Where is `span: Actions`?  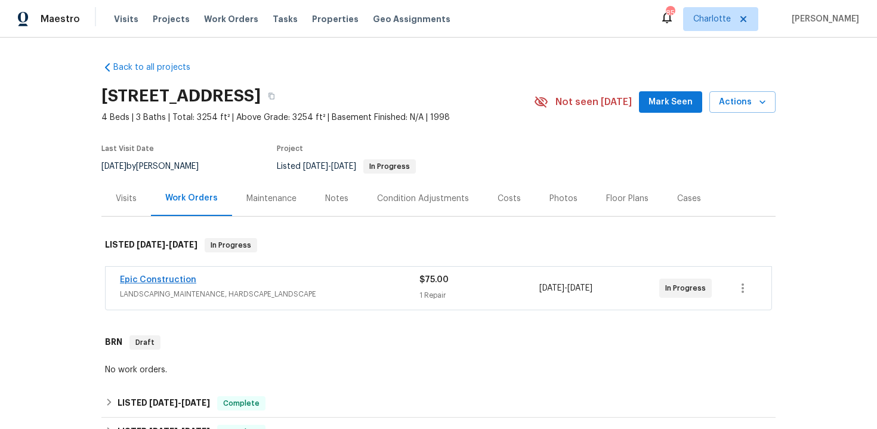
span: Actions is located at coordinates (742, 102).